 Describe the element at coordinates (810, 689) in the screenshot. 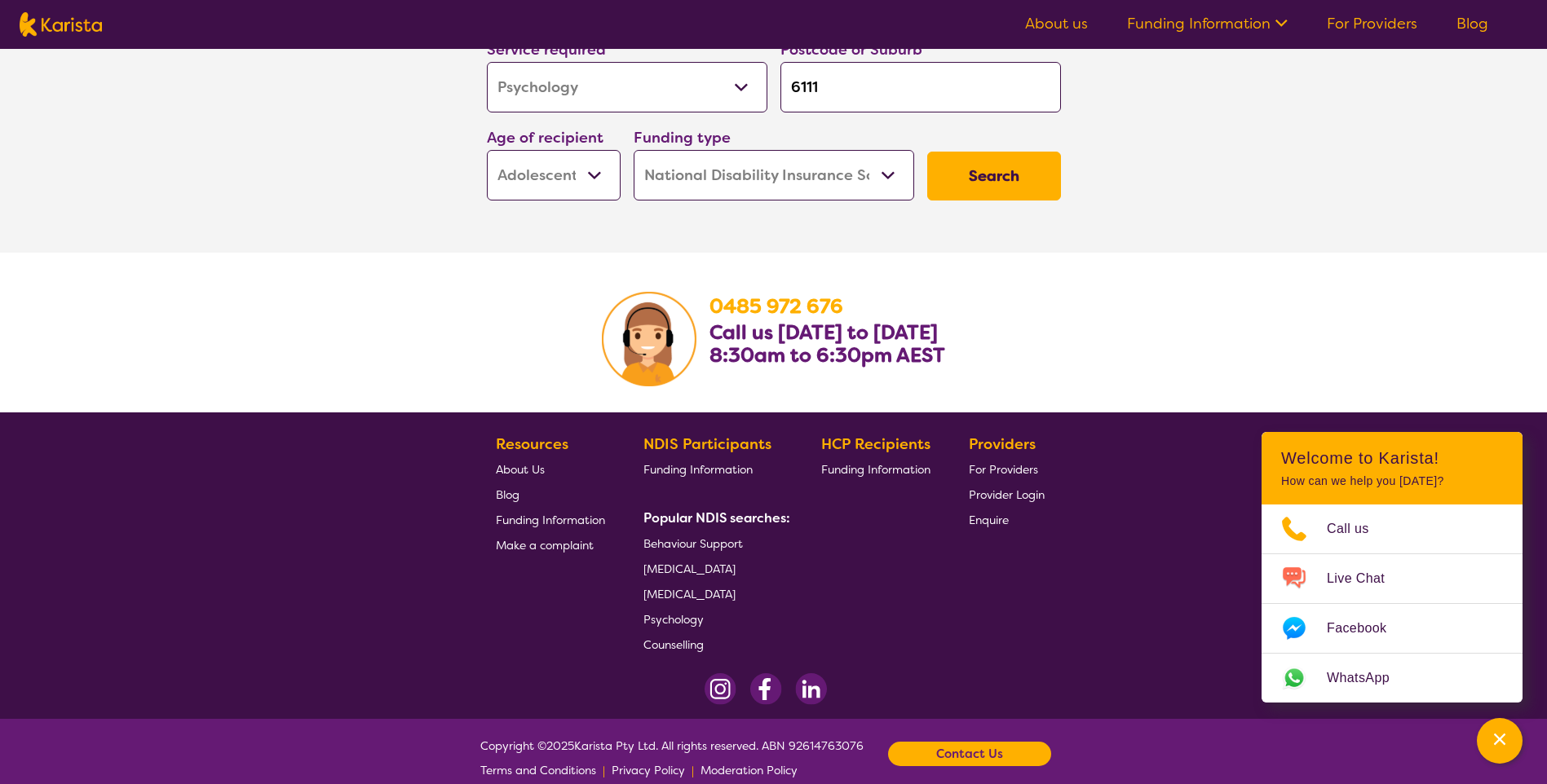

I see `img: LinkedIn` at that location.